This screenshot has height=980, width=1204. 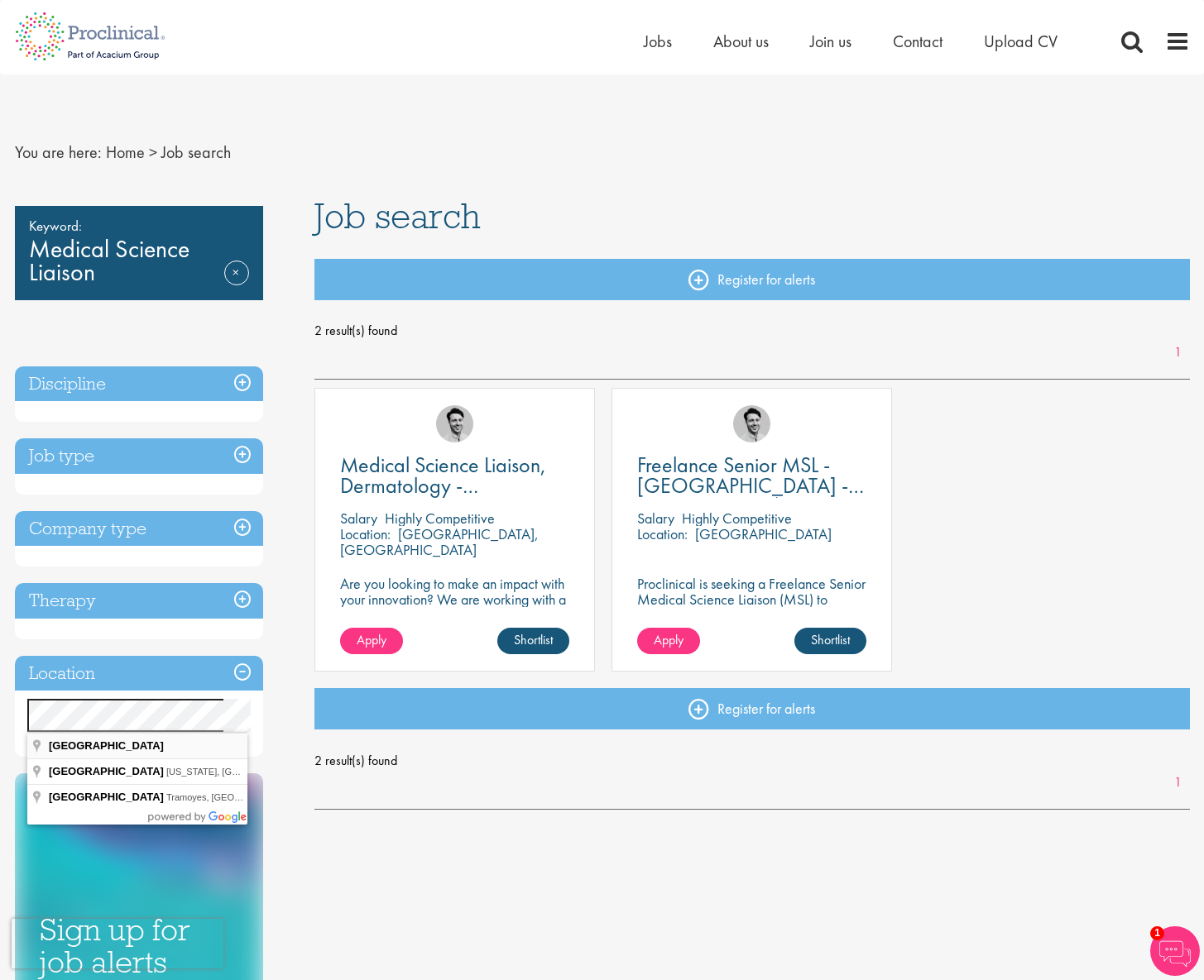 I want to click on h3: Location, so click(x=139, y=673).